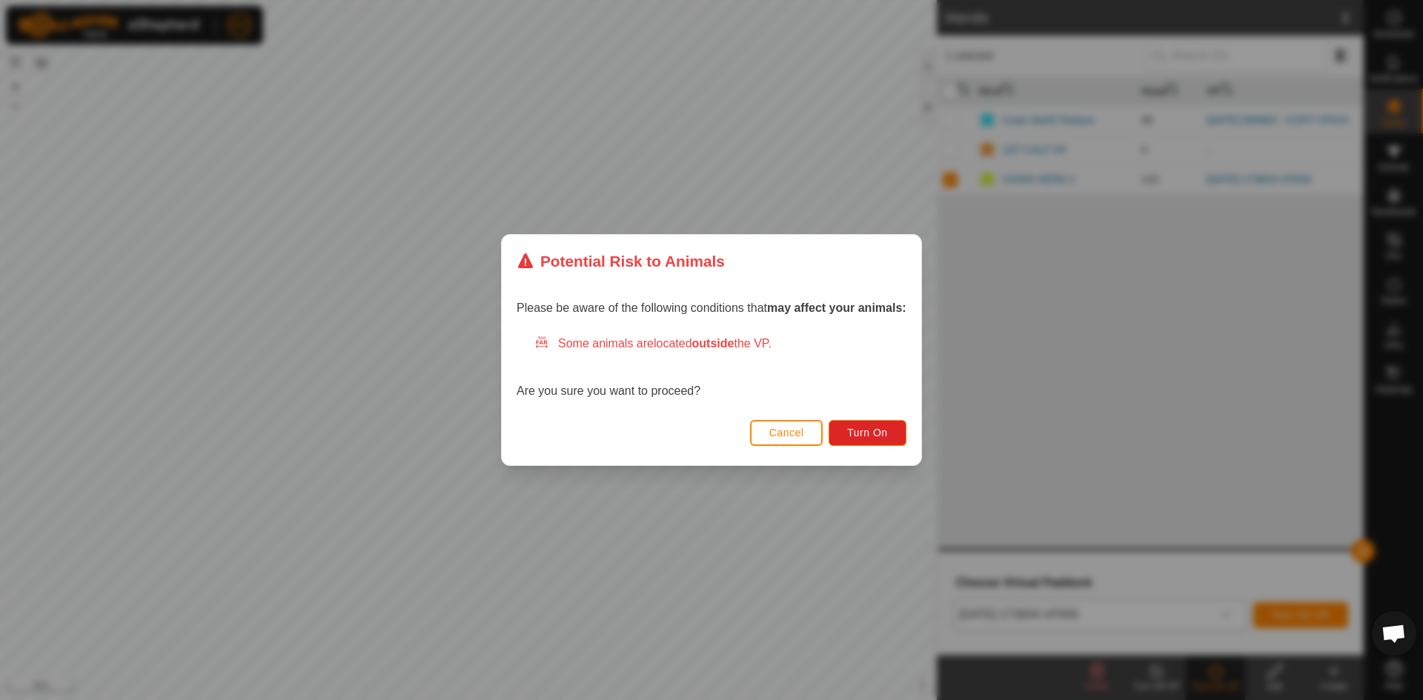 Image resolution: width=1423 pixels, height=700 pixels. What do you see at coordinates (786, 433) in the screenshot?
I see `button: Cancel` at bounding box center [786, 433].